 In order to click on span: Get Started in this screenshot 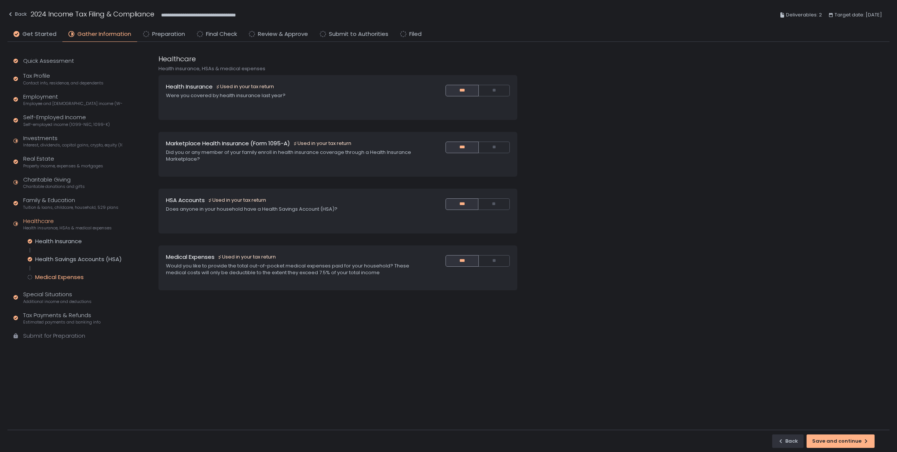, I will do `click(39, 34)`.